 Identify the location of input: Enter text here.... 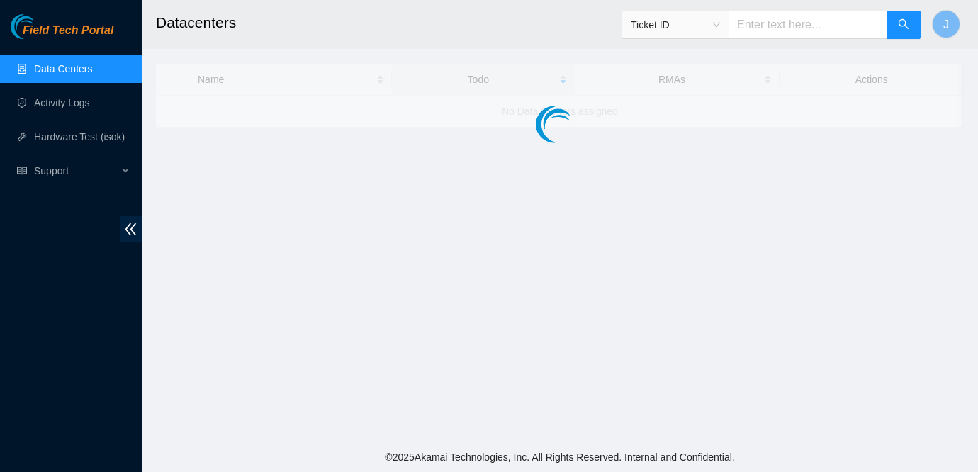
(808, 25).